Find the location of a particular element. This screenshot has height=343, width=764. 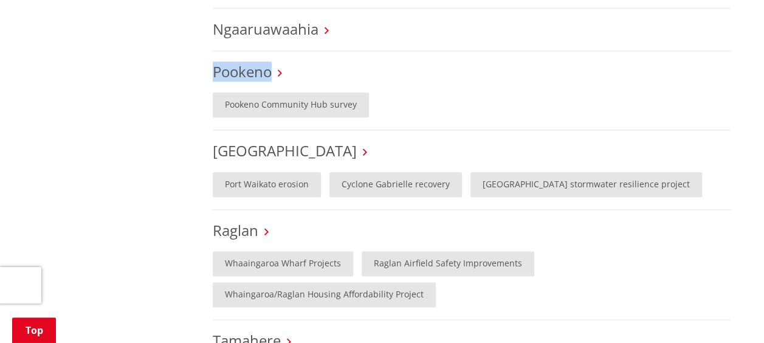

a: Ngaaruawaahia is located at coordinates (266, 29).